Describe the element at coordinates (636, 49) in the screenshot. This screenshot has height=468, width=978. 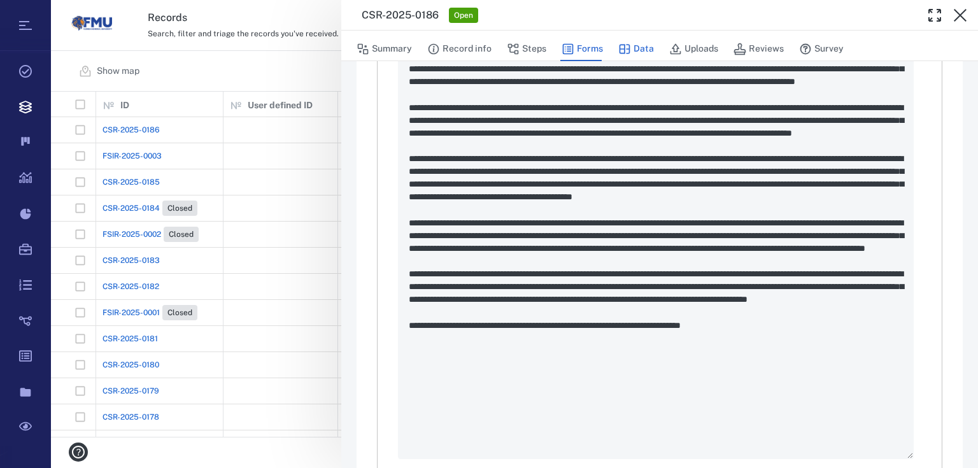
I see `button: Data` at that location.